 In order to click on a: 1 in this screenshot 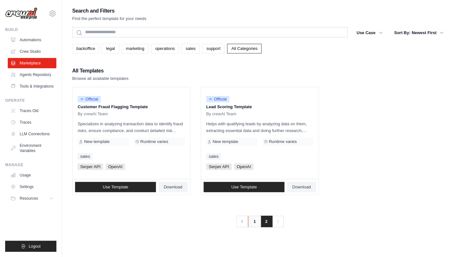, I will do `click(255, 222)`.